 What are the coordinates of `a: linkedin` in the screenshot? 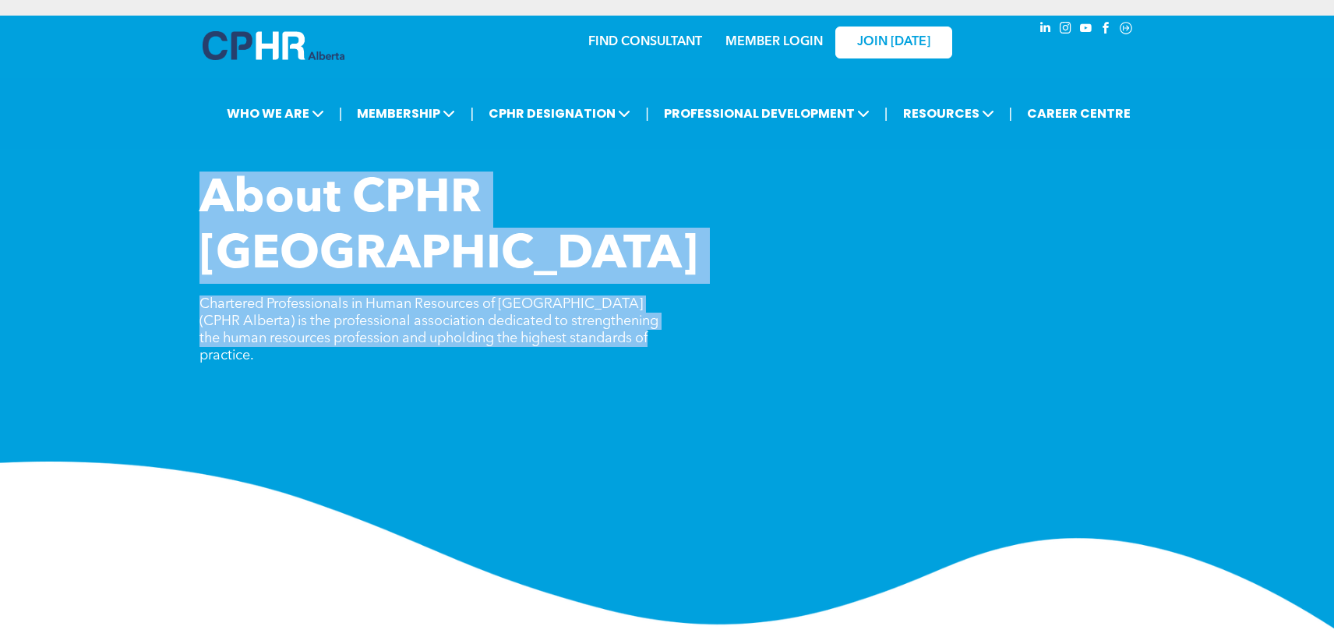 It's located at (1045, 30).